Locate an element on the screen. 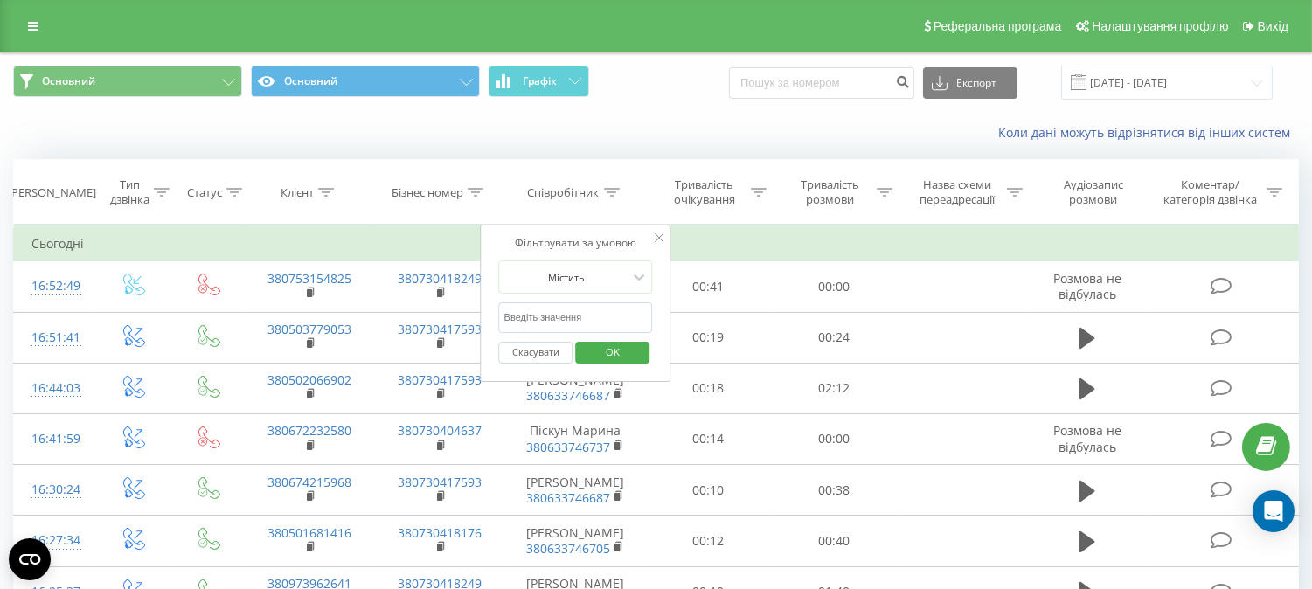 The image size is (1312, 589). a: 380730418176 is located at coordinates (440, 532).